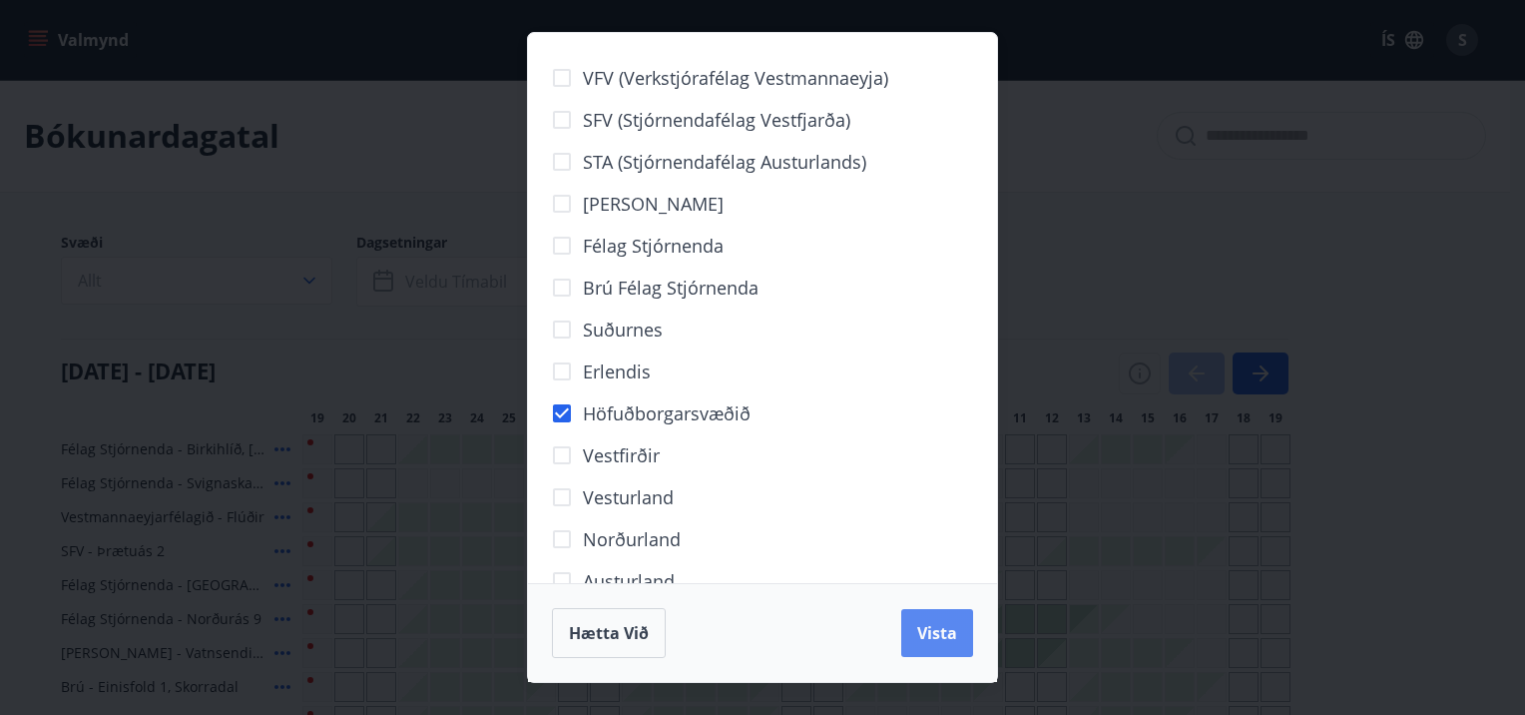 The height and width of the screenshot is (715, 1525). I want to click on span: Vestfirðir, so click(621, 455).